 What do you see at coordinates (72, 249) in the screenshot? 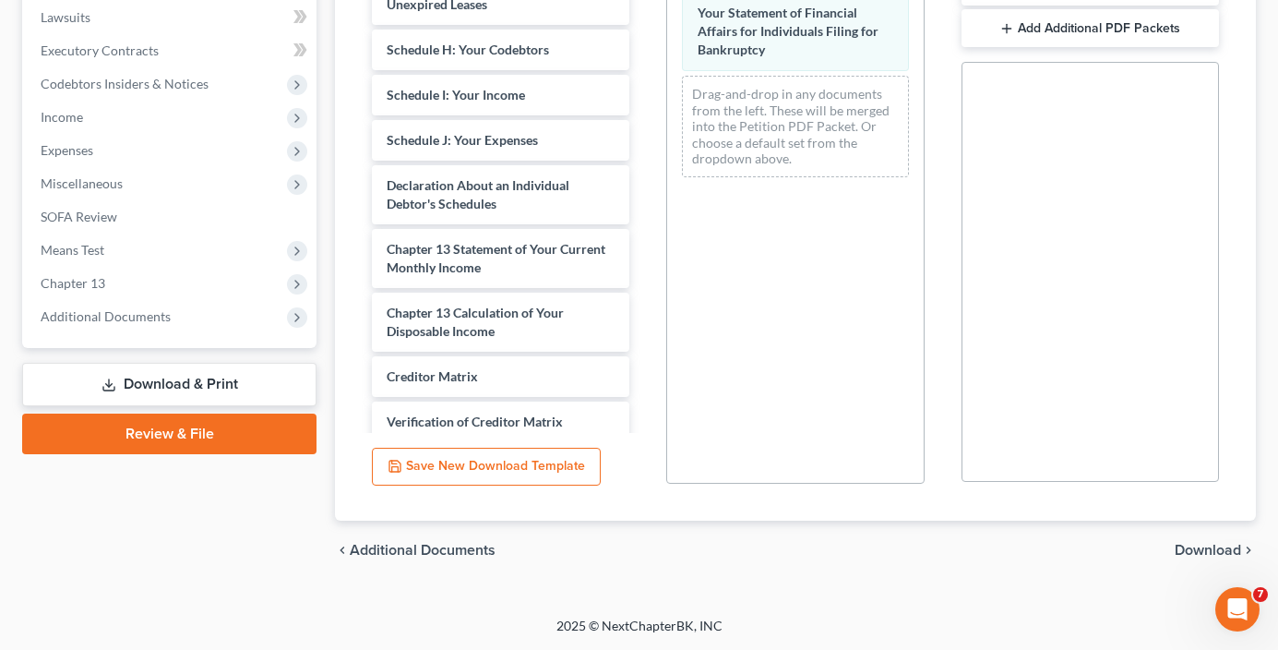
I see `span: Means Test` at bounding box center [72, 249].